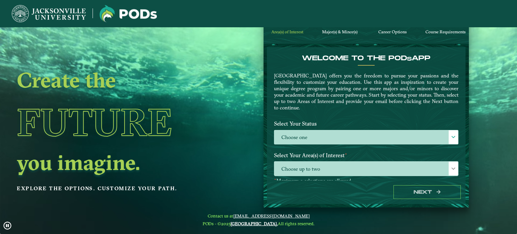  Describe the element at coordinates (427, 192) in the screenshot. I see `button: Next` at that location.